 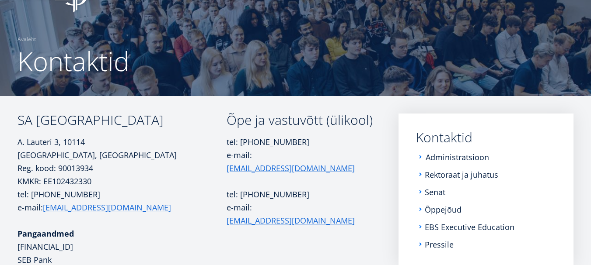 What do you see at coordinates (122, 181) in the screenshot?
I see `p: KMKR: EE102432330` at bounding box center [122, 181].